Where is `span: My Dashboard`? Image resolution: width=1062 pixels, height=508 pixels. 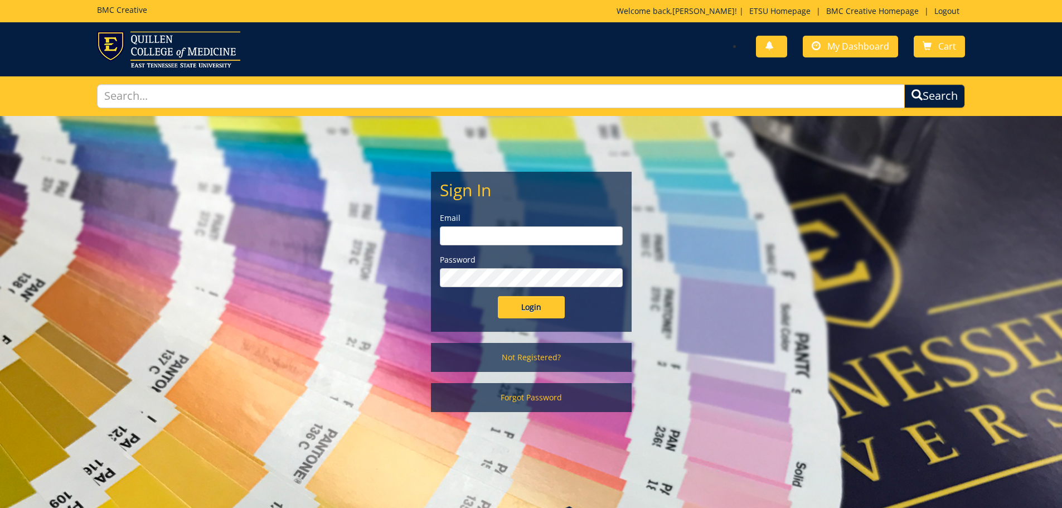
span: My Dashboard is located at coordinates (858, 46).